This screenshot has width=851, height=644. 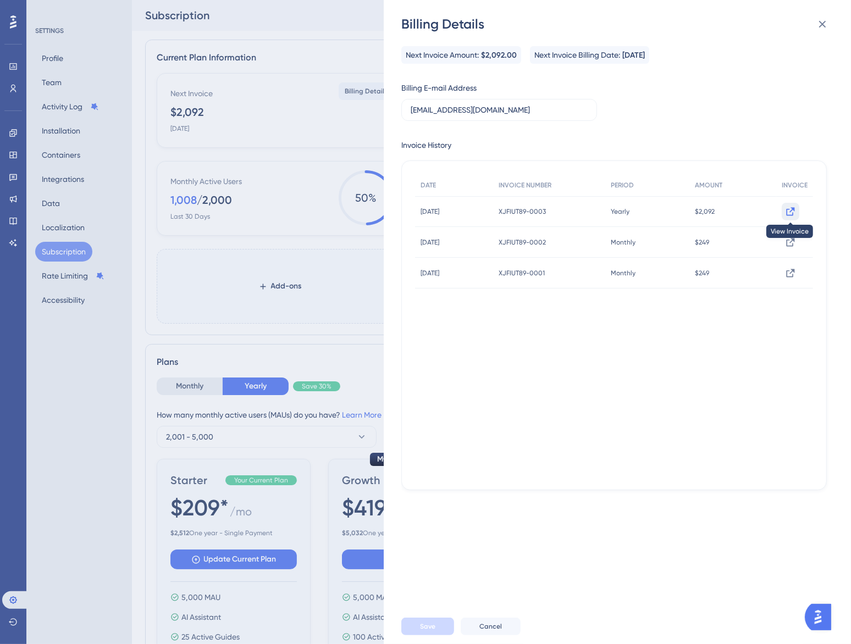 I want to click on button: Cancel, so click(x=490, y=626).